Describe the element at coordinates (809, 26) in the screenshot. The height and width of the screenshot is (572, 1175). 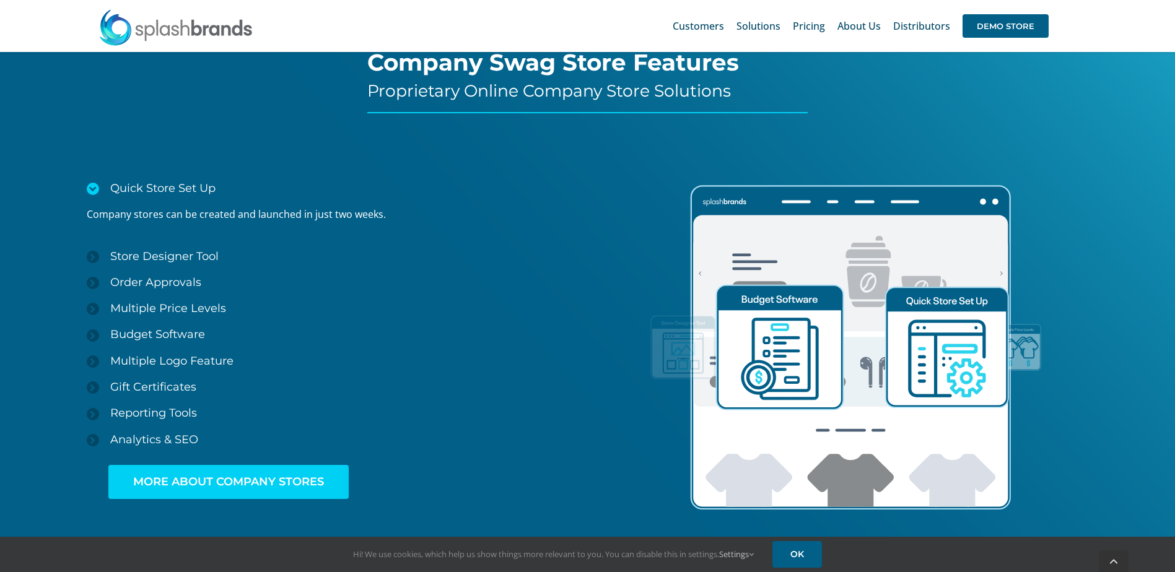
I see `span: Pricing` at that location.